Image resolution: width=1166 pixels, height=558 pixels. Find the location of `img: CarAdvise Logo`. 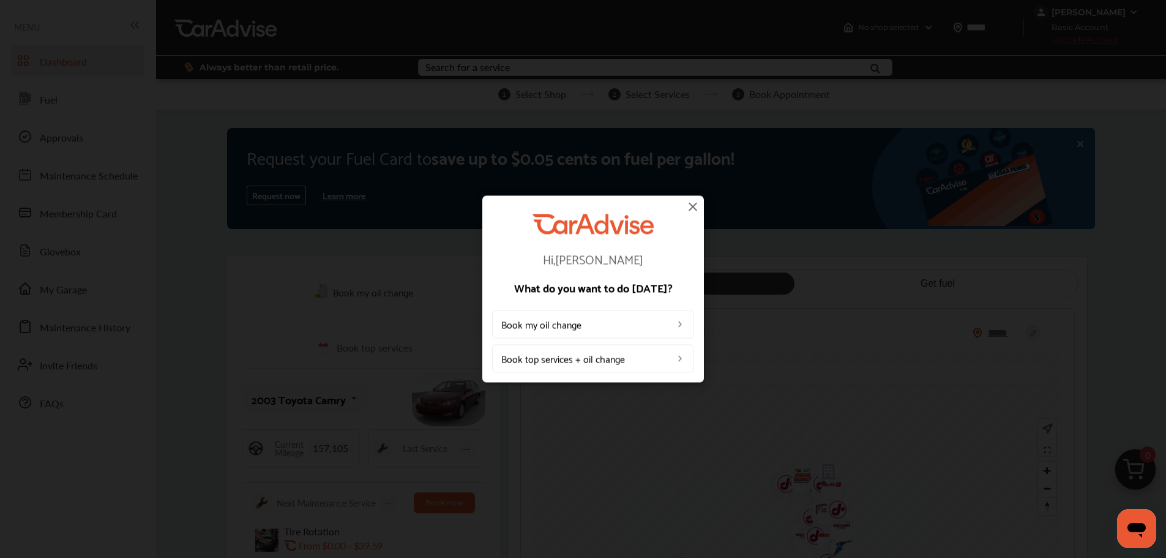

img: CarAdvise Logo is located at coordinates (593, 223).